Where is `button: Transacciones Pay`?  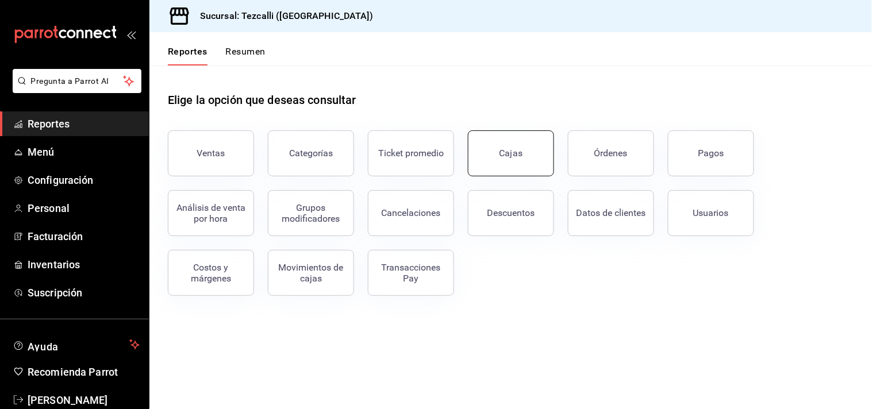 button: Transacciones Pay is located at coordinates (411, 273).